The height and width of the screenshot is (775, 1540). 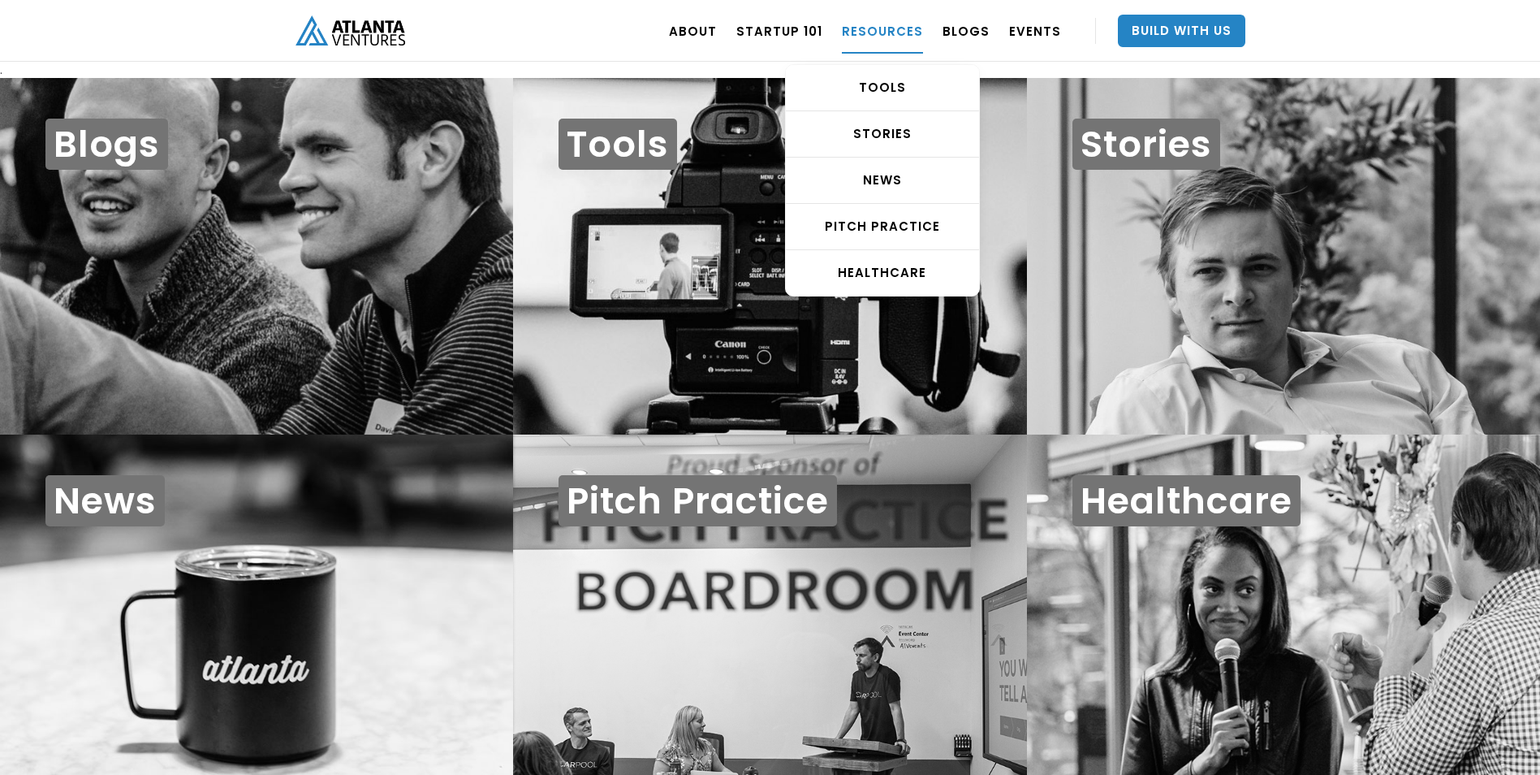 I want to click on h1: Stories, so click(x=1147, y=144).